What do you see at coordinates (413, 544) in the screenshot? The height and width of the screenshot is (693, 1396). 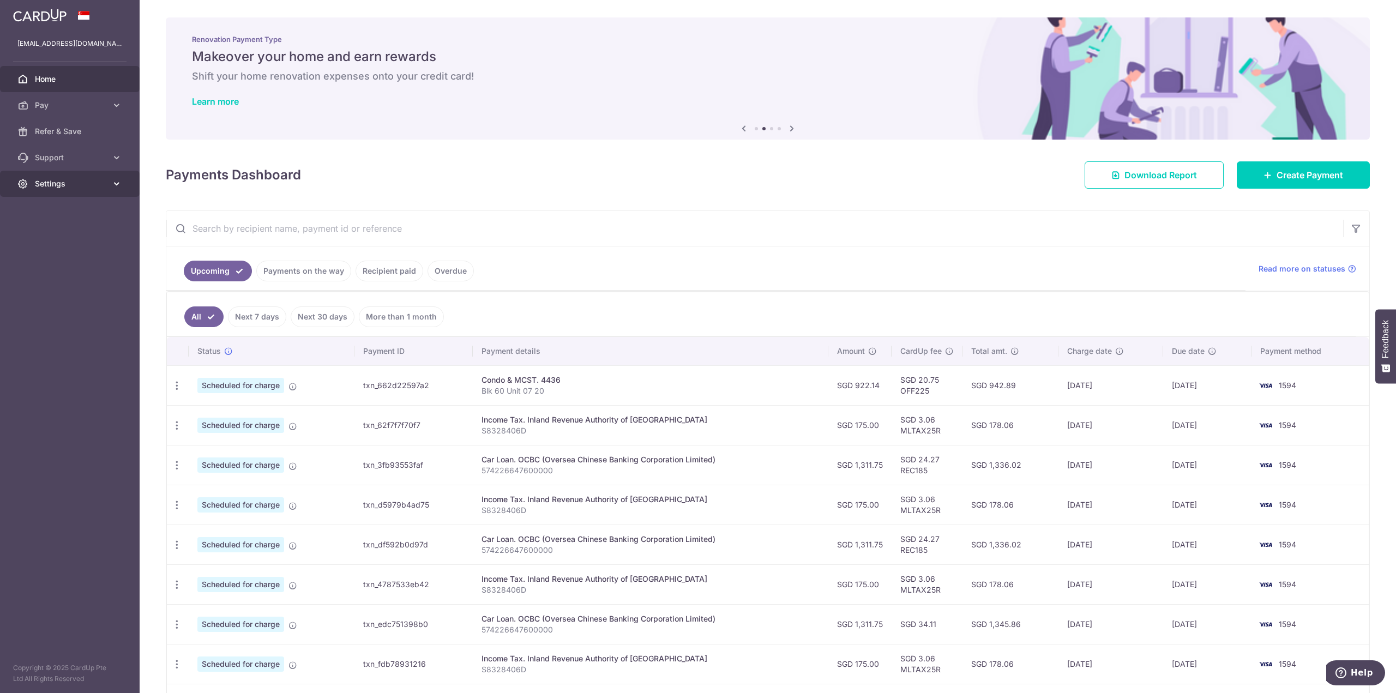 I see `td: txn_df592b0d97d` at bounding box center [413, 544].